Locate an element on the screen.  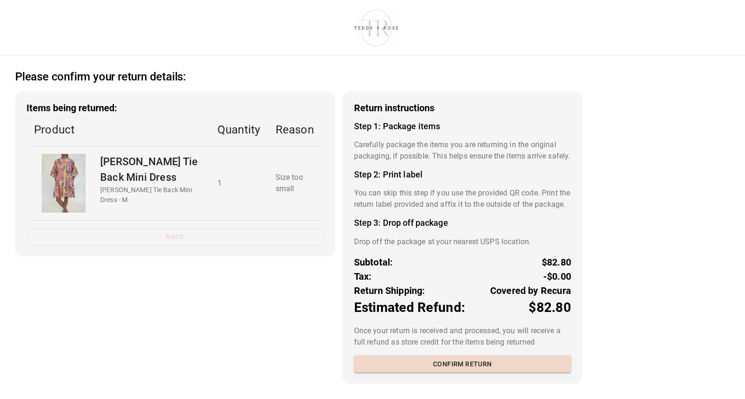
h4: Step 2: Print label is located at coordinates (463, 175).